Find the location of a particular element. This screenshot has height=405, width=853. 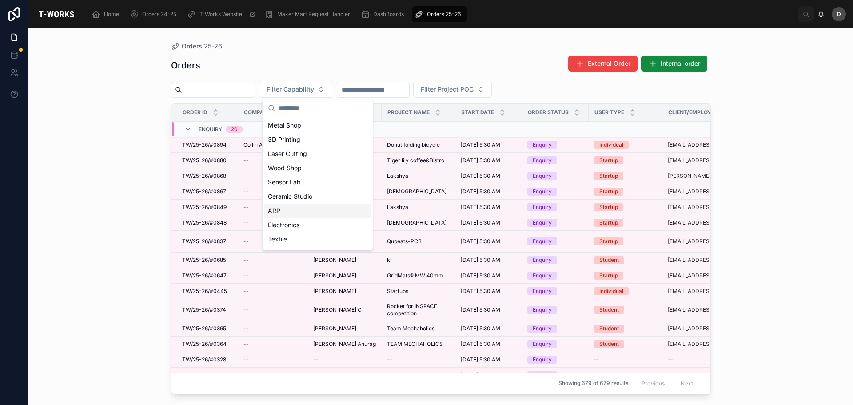

span: T-Works Website is located at coordinates (221, 14).